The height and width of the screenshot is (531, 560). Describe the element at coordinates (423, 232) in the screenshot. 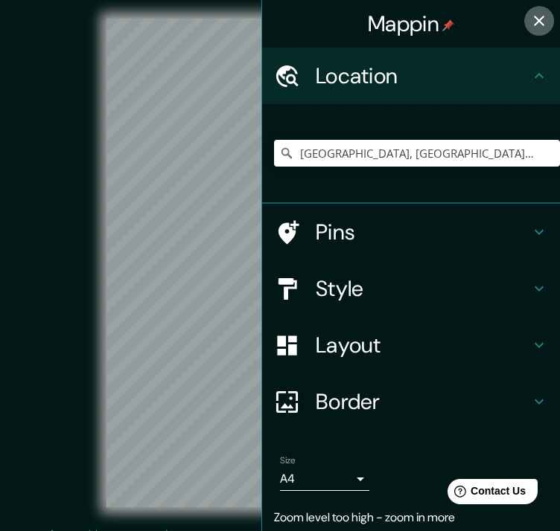

I see `h4: Pins` at that location.